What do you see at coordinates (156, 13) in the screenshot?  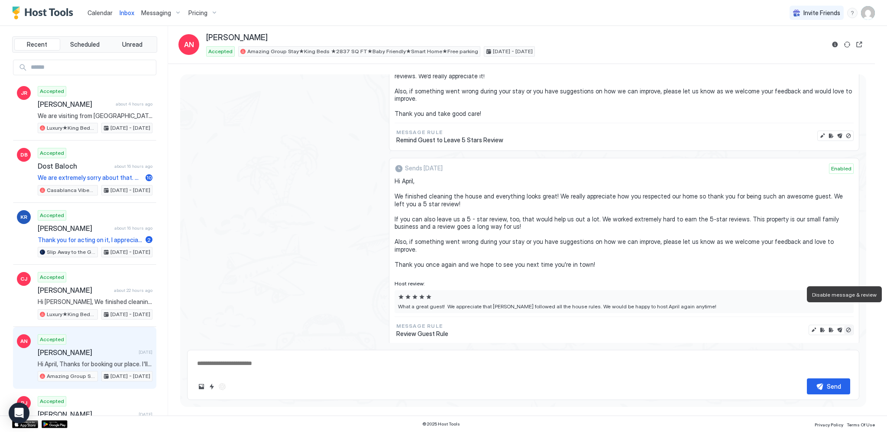 I see `span: Messaging` at bounding box center [156, 13].